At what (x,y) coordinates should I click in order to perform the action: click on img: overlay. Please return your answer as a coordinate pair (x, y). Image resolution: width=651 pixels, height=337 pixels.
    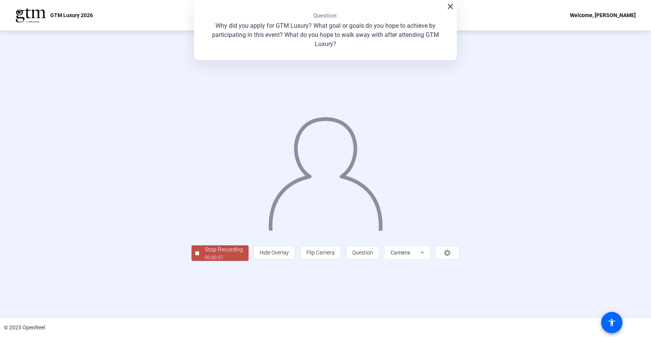
    Looking at the image, I should click on (325, 170).